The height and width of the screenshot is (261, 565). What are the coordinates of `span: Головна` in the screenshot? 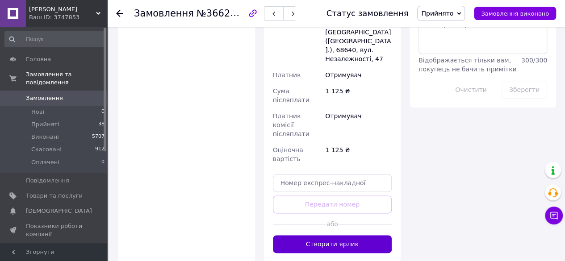 It's located at (38, 59).